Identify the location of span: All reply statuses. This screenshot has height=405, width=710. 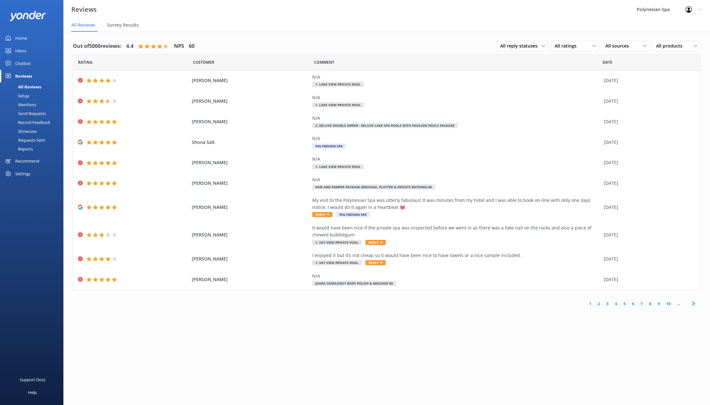
(521, 46).